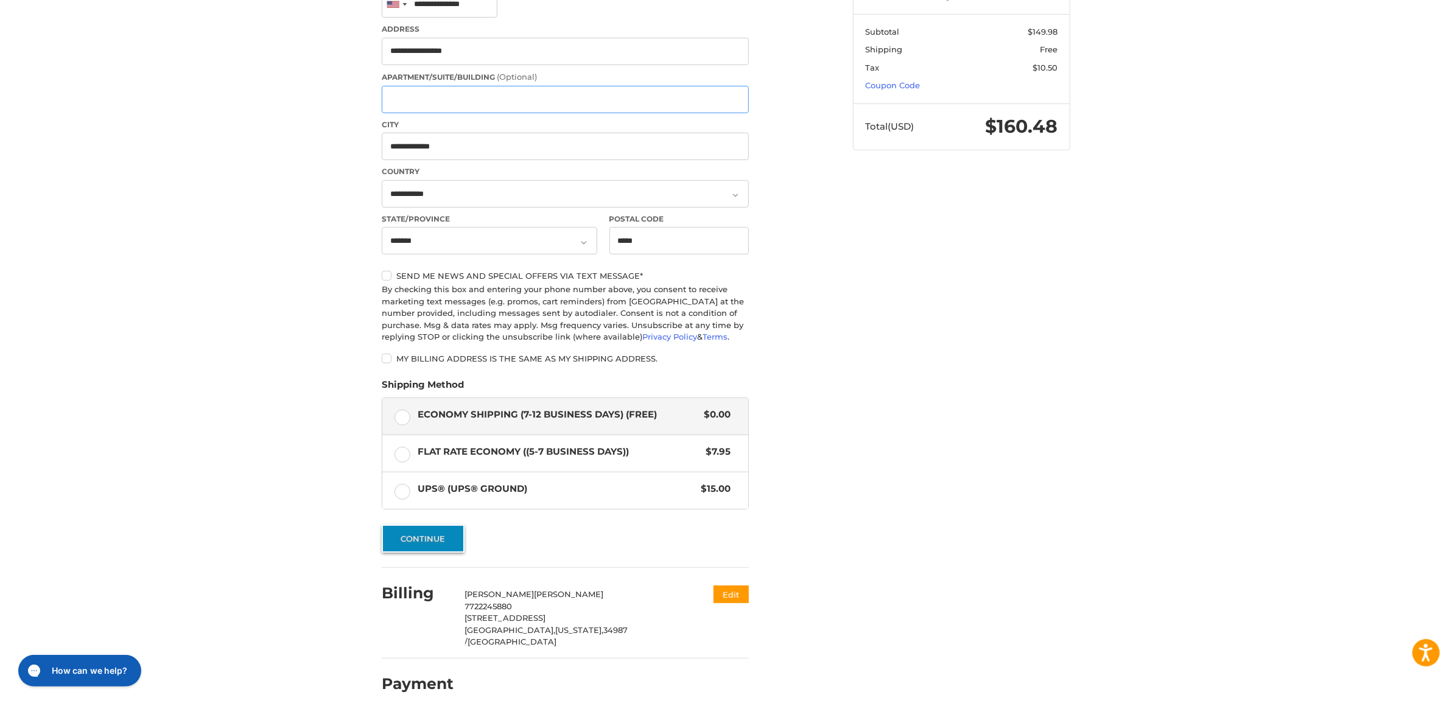 The height and width of the screenshot is (703, 1452). What do you see at coordinates (565, 172) in the screenshot?
I see `label: Country` at bounding box center [565, 172].